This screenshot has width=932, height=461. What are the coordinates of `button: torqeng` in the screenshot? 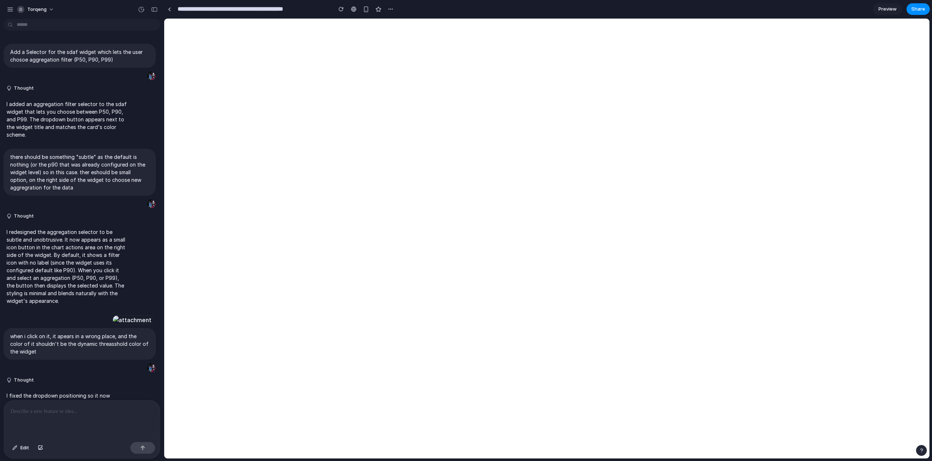 It's located at (36, 9).